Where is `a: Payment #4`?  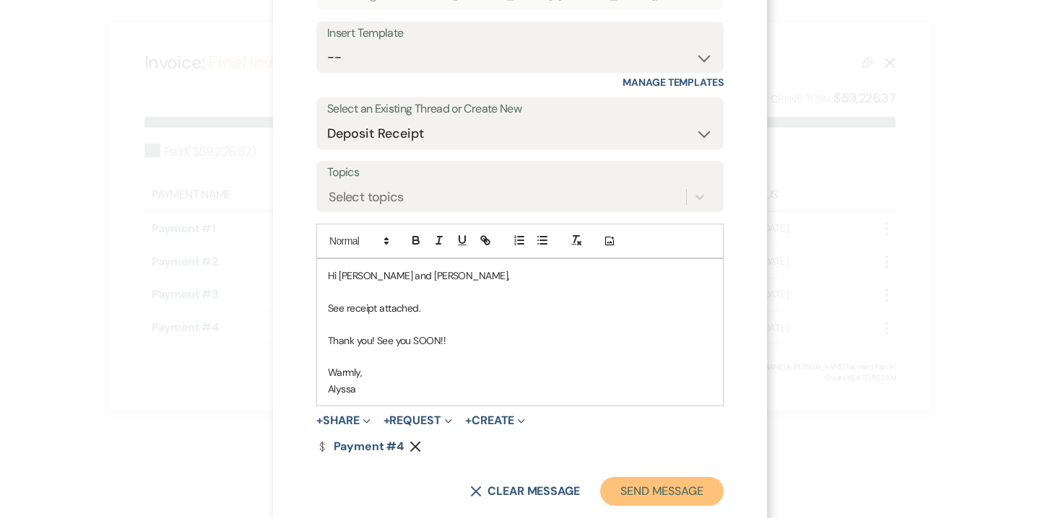
a: Payment #4 is located at coordinates (360, 447).